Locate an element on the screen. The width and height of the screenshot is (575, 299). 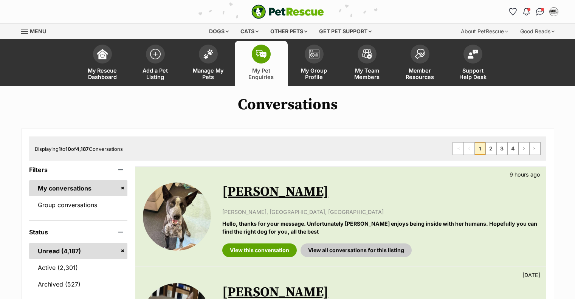
span: Manage My Pets is located at coordinates (208, 74).